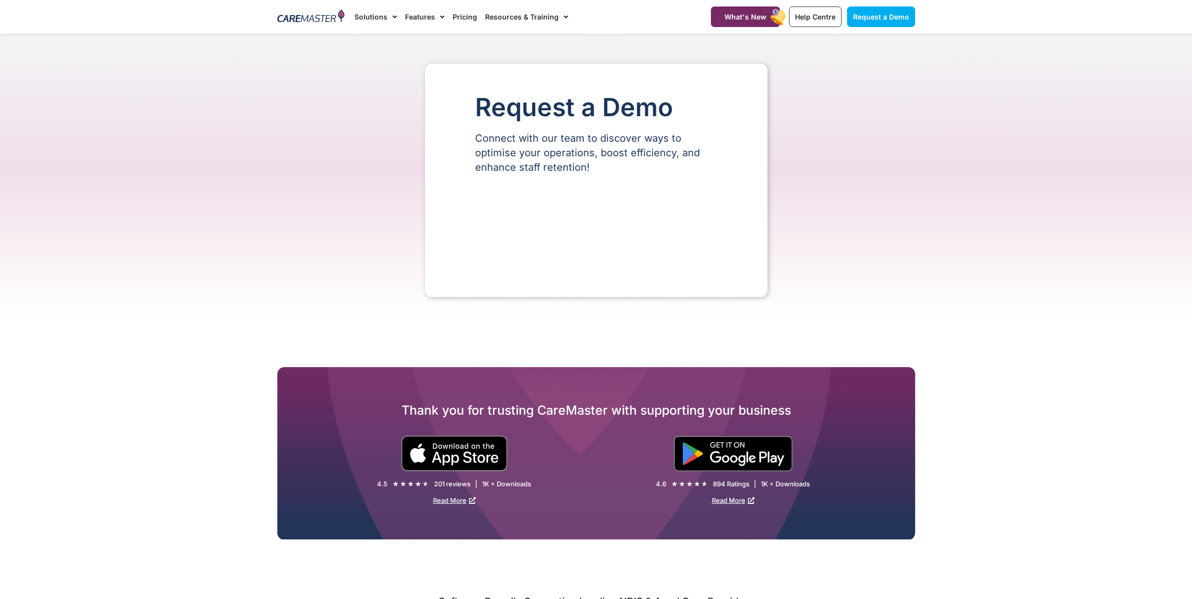  Describe the element at coordinates (689, 484) in the screenshot. I see `div: 4.6/5` at that location.